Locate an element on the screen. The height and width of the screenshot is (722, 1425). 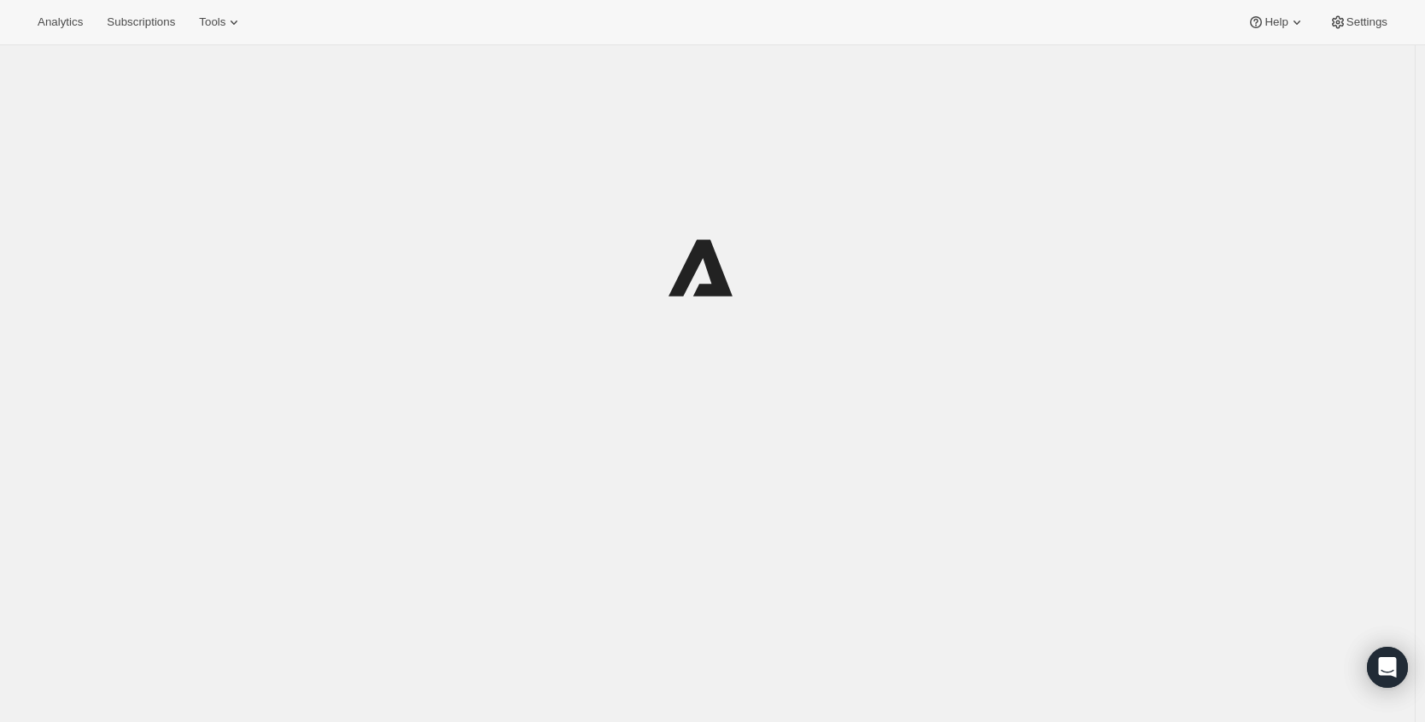
span: Help is located at coordinates (1276, 22).